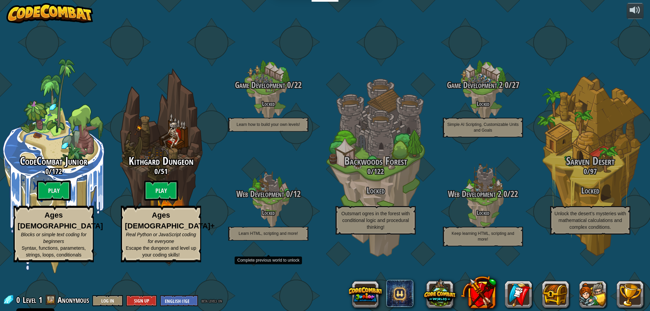  What do you see at coordinates (483, 127) in the screenshot?
I see `span: Simple AI Scripting, Customizable Units and Goals` at bounding box center [483, 127].